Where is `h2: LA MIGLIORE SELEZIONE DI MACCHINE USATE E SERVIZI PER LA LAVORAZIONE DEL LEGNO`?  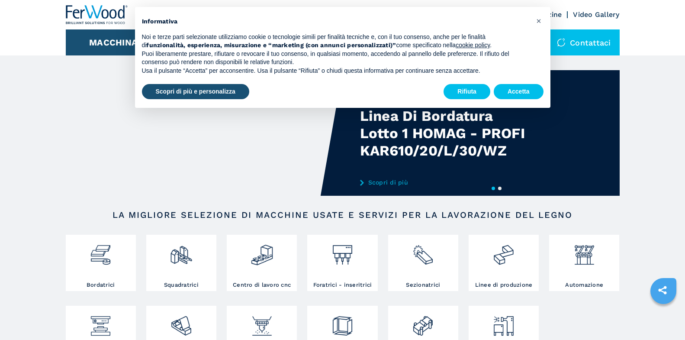
h2: LA MIGLIORE SELEZIONE DI MACCHINE USATE E SERVIZI PER LA LAVORAZIONE DEL LEGNO is located at coordinates (343, 215).